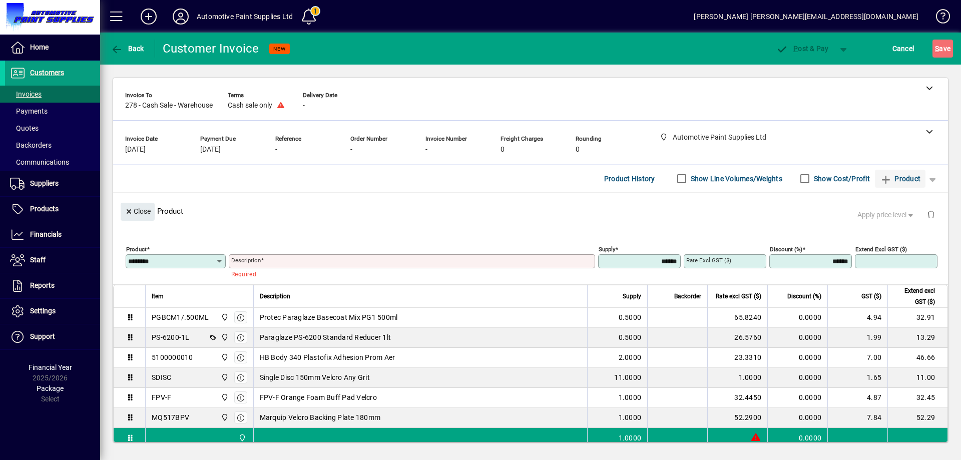 Image resolution: width=961 pixels, height=460 pixels. I want to click on button: Close, so click(138, 212).